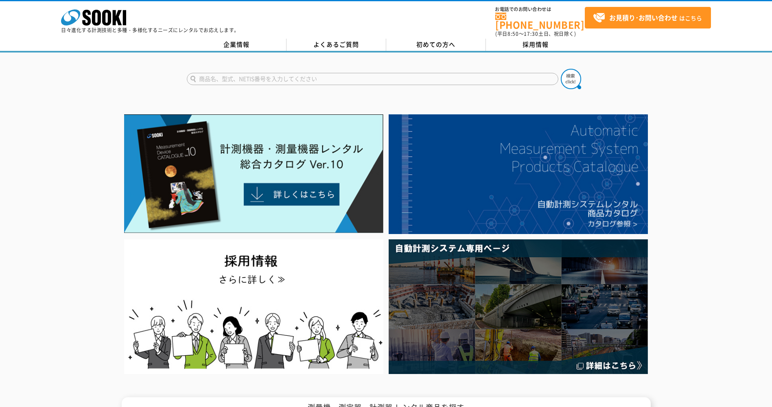  I want to click on span: はこちら, so click(648, 18).